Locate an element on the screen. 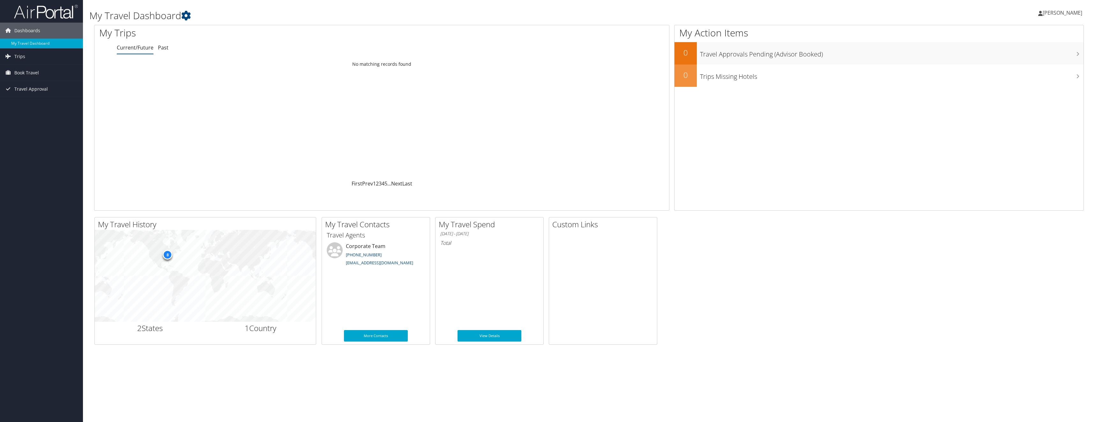 The width and height of the screenshot is (1095, 422). span: 2 is located at coordinates (139, 328).